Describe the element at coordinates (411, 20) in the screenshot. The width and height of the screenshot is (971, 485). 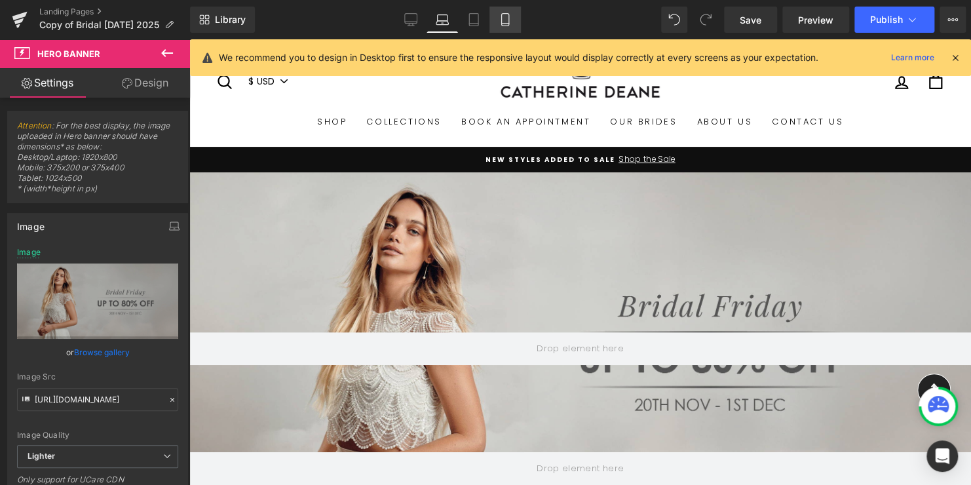
I see `a: Desktop` at that location.